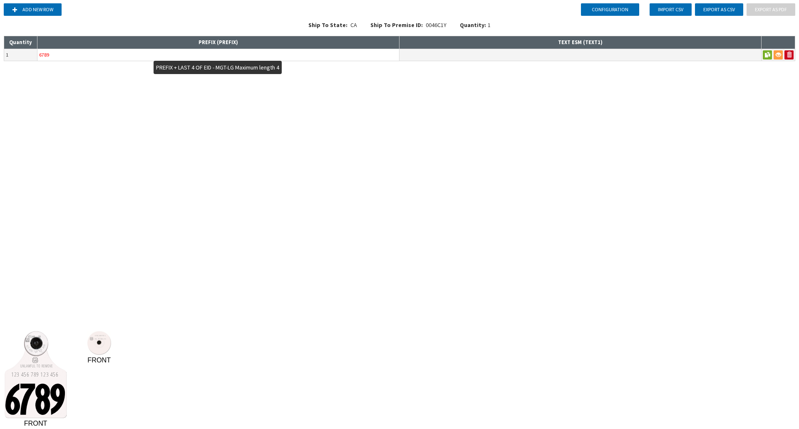 This screenshot has height=429, width=799. I want to click on span: Ship To Premise ID:, so click(397, 25).